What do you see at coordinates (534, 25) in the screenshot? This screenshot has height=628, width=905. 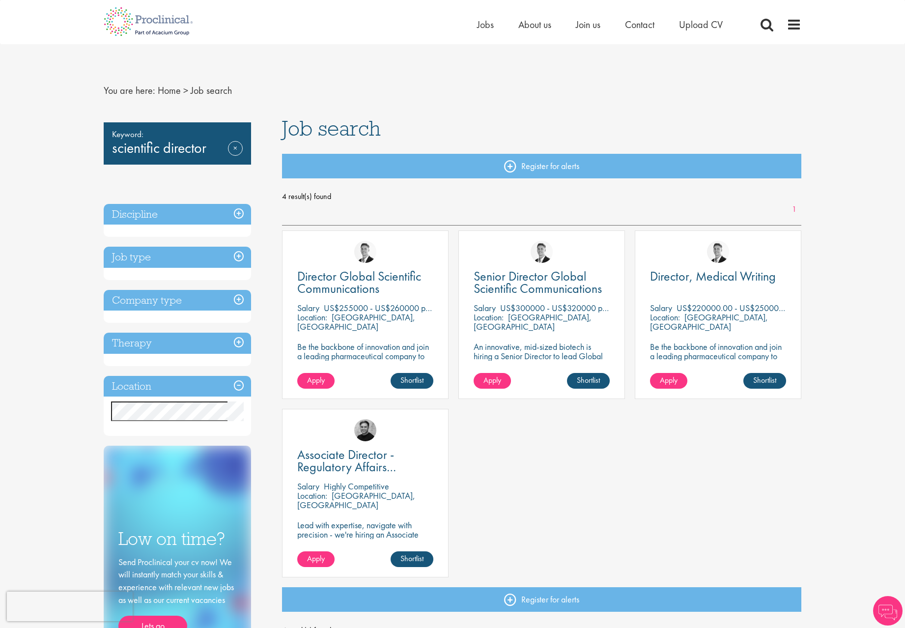 I see `a: About us` at bounding box center [534, 25].